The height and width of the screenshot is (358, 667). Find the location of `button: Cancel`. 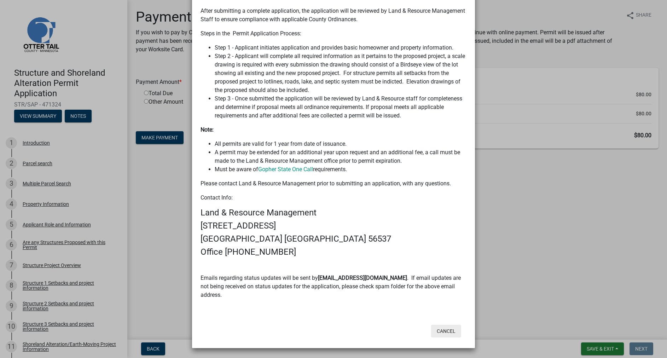

button: Cancel is located at coordinates (446, 331).